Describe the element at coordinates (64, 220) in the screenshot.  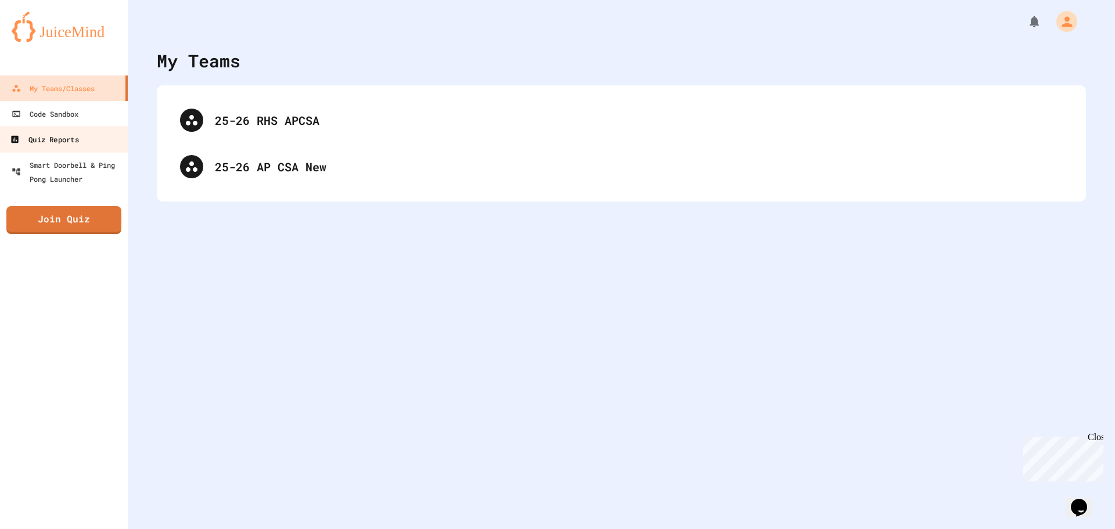
I see `a: Join Quiz` at that location.